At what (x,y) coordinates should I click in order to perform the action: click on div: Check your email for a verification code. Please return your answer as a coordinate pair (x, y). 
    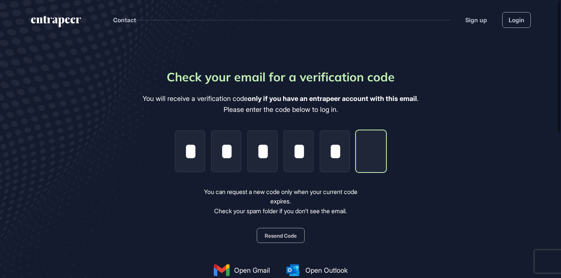
    Looking at the image, I should click on (280, 77).